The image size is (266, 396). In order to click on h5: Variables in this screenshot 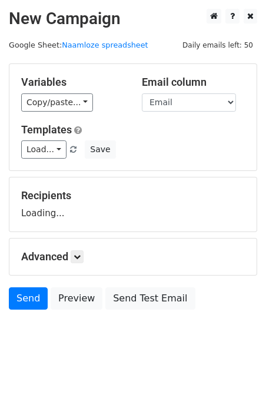, I will do `click(72, 82)`.